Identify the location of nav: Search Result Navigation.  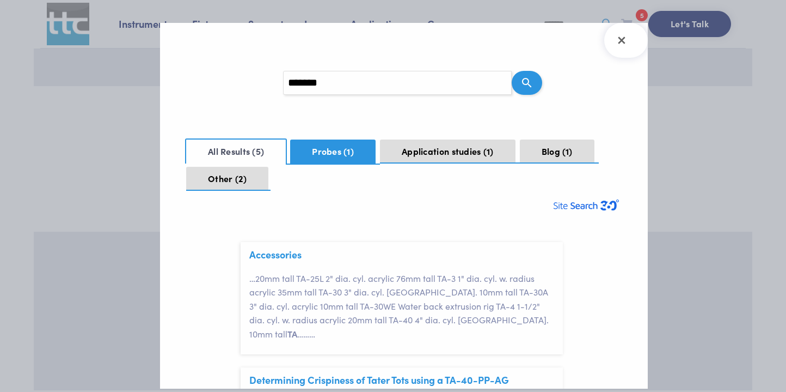
(404, 162).